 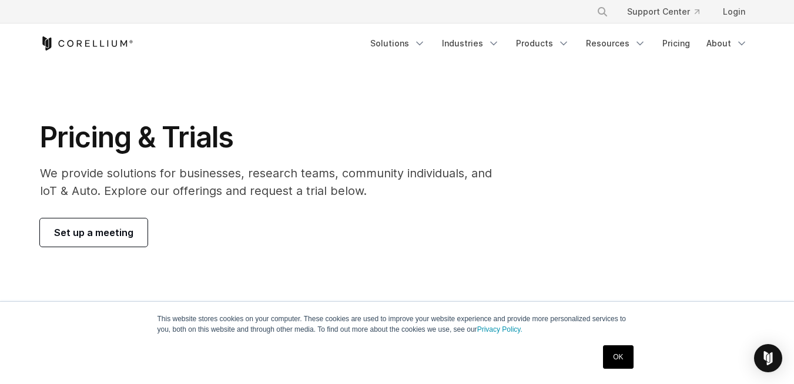 I want to click on p: We provide solutions for businesses, research teams, community individuals, and IoT & Auto. Explo..., so click(x=274, y=182).